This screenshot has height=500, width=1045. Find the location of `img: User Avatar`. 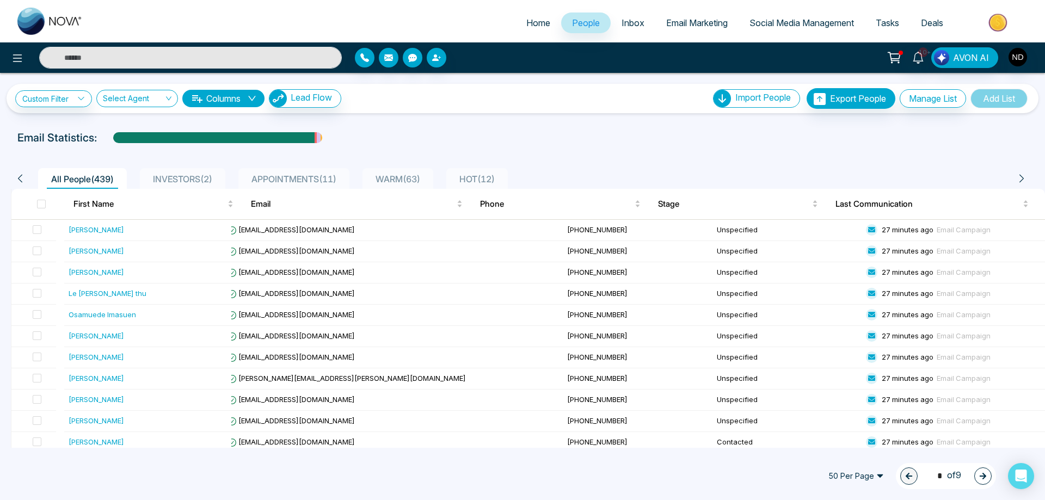

img: User Avatar is located at coordinates (1018, 57).